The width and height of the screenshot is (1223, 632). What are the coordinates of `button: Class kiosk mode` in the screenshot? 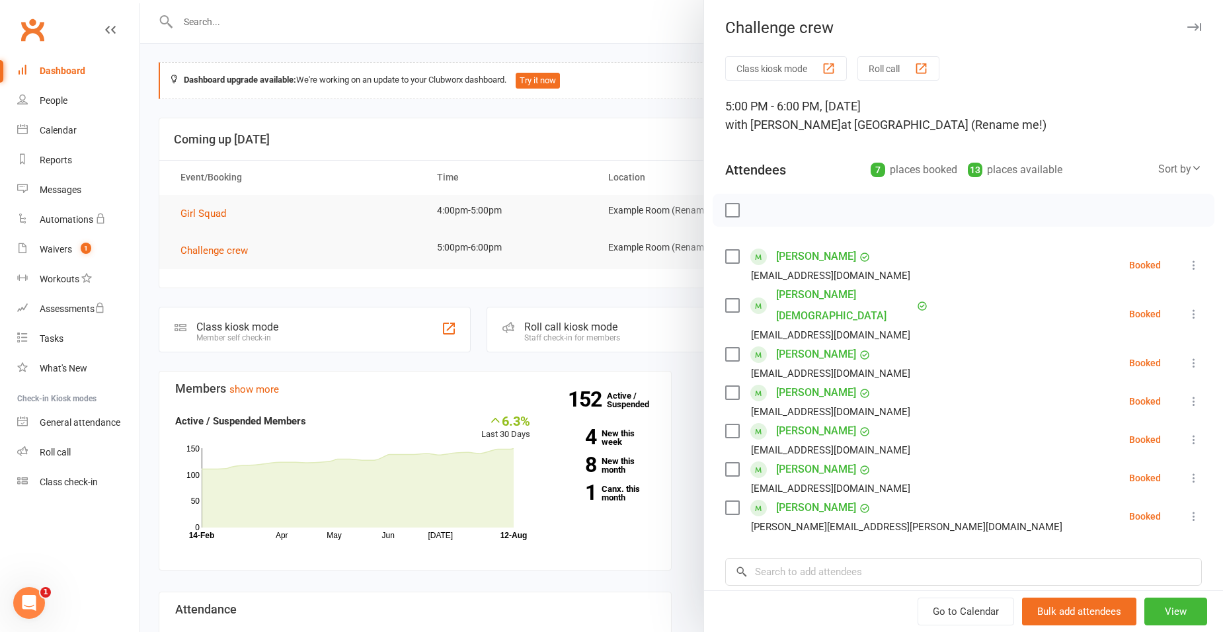 It's located at (786, 68).